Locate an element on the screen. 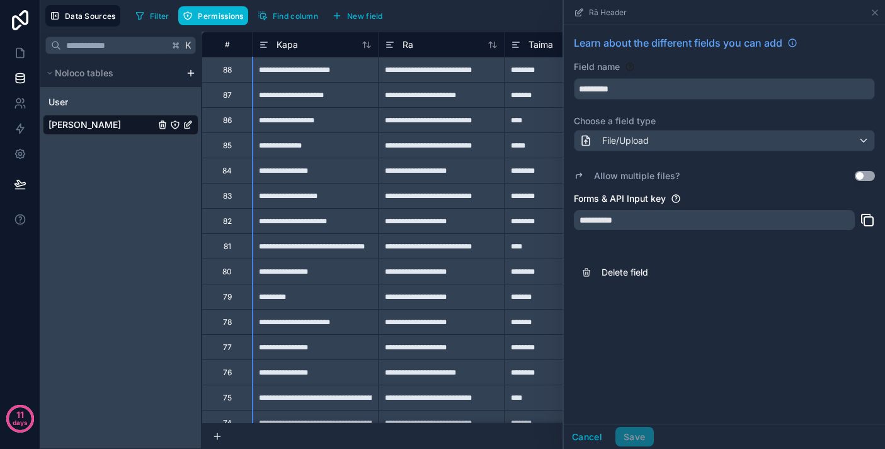 This screenshot has width=885, height=449. div: 77 is located at coordinates (227, 347).